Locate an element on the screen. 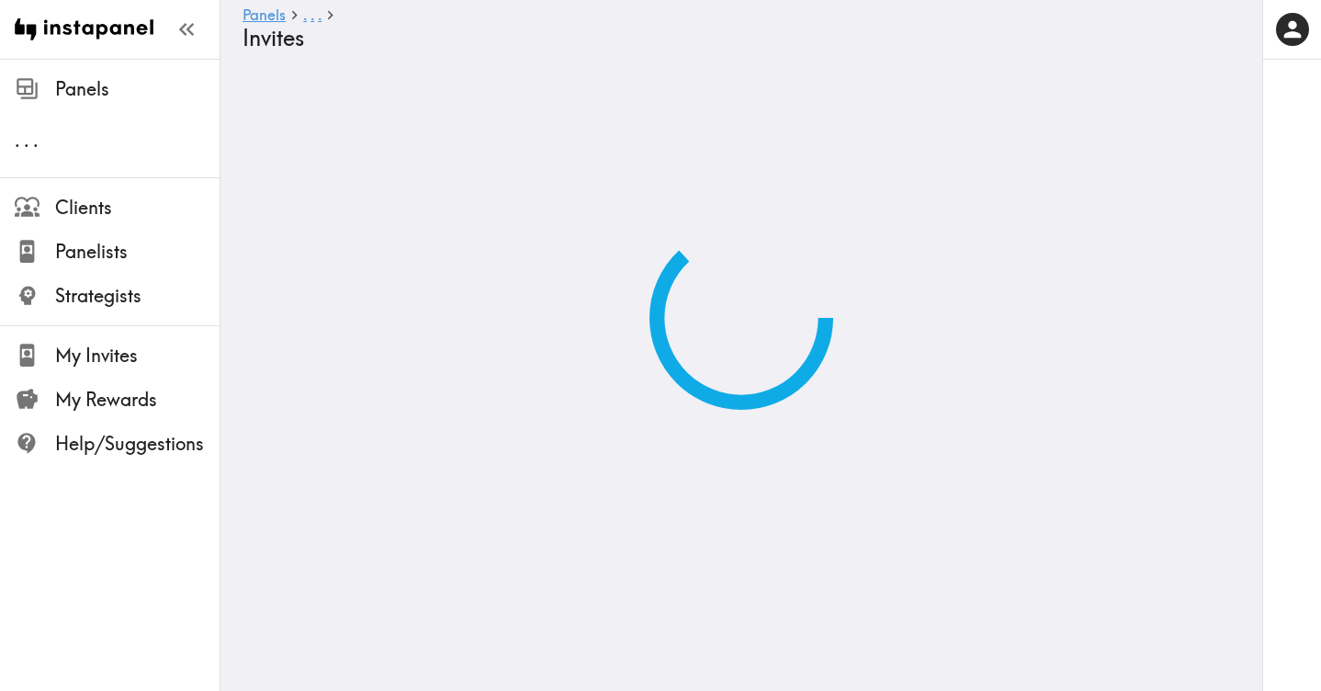  span: My Invites is located at coordinates (137, 356).